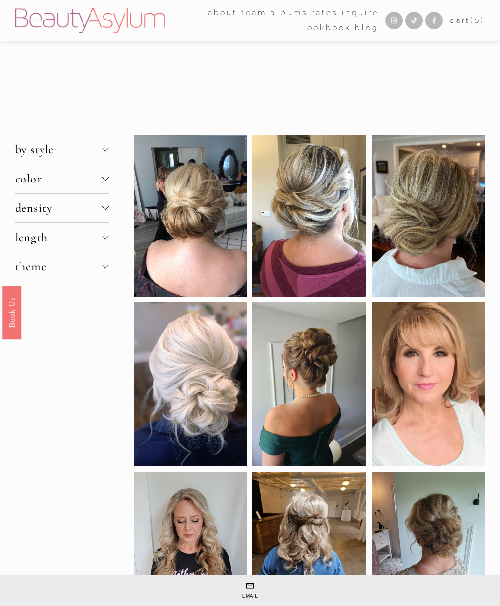 The image size is (500, 606). I want to click on button: color, so click(62, 179).